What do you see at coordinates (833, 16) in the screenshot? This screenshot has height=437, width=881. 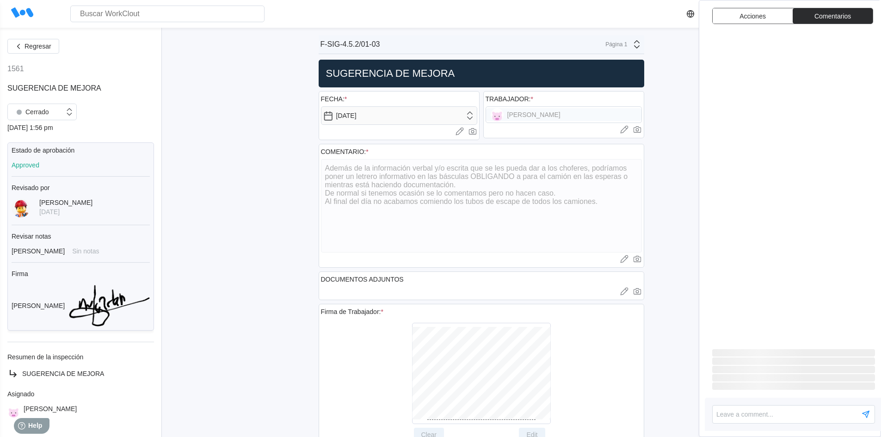 I see `button: Comentarios` at bounding box center [833, 16].